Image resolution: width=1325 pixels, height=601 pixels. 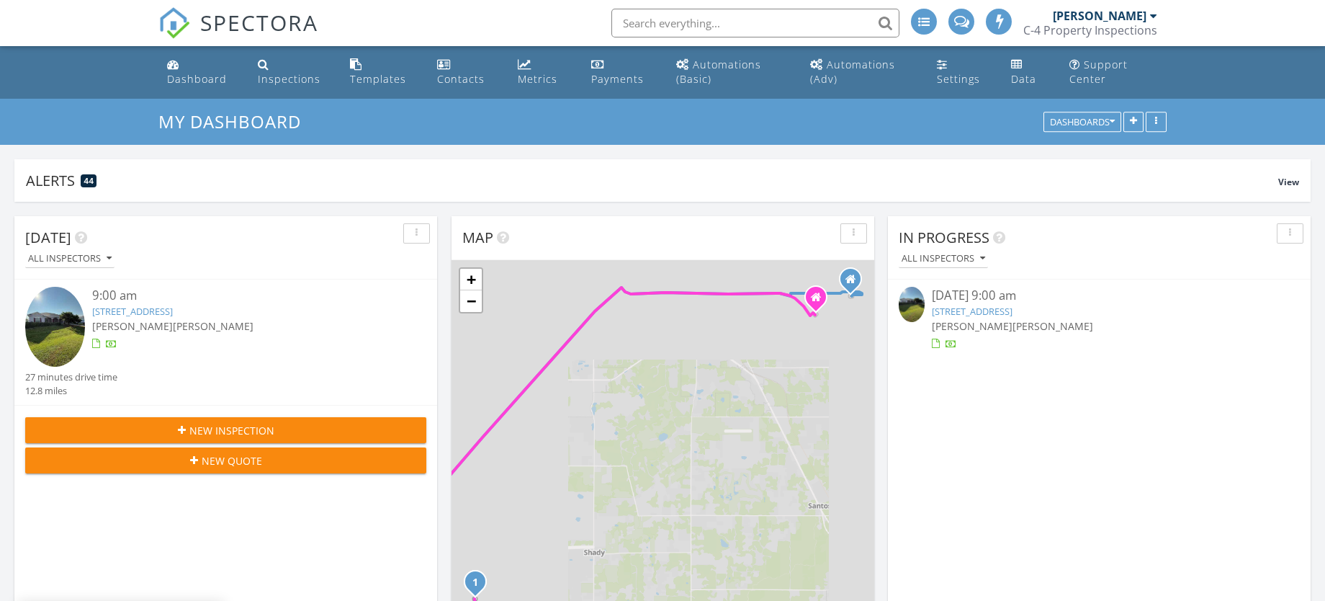 What do you see at coordinates (225, 430) in the screenshot?
I see `button: New Inspection` at bounding box center [225, 430].